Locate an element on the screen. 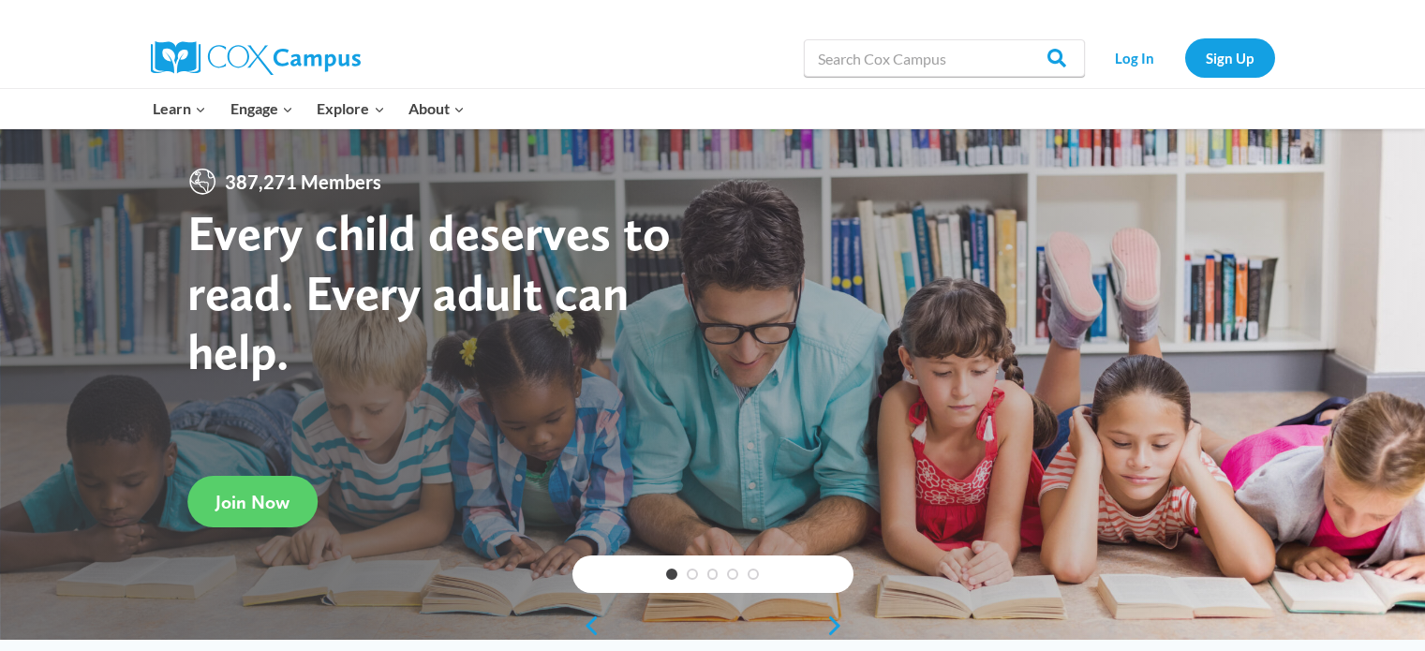  span: About is located at coordinates (437, 109).